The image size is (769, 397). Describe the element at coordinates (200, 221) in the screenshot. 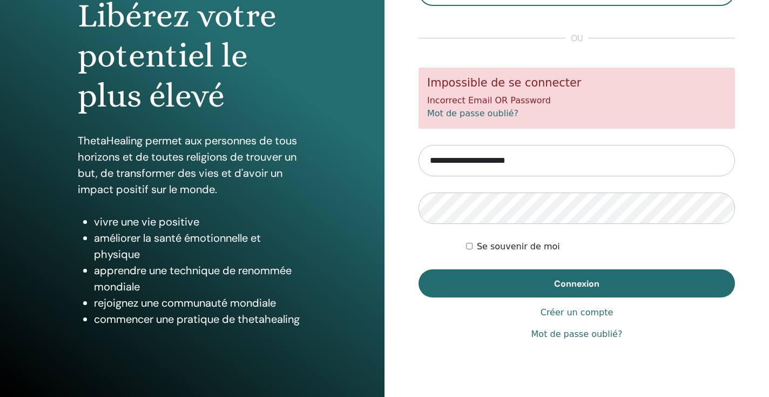

I see `li: vivre une vie positive` at that location.